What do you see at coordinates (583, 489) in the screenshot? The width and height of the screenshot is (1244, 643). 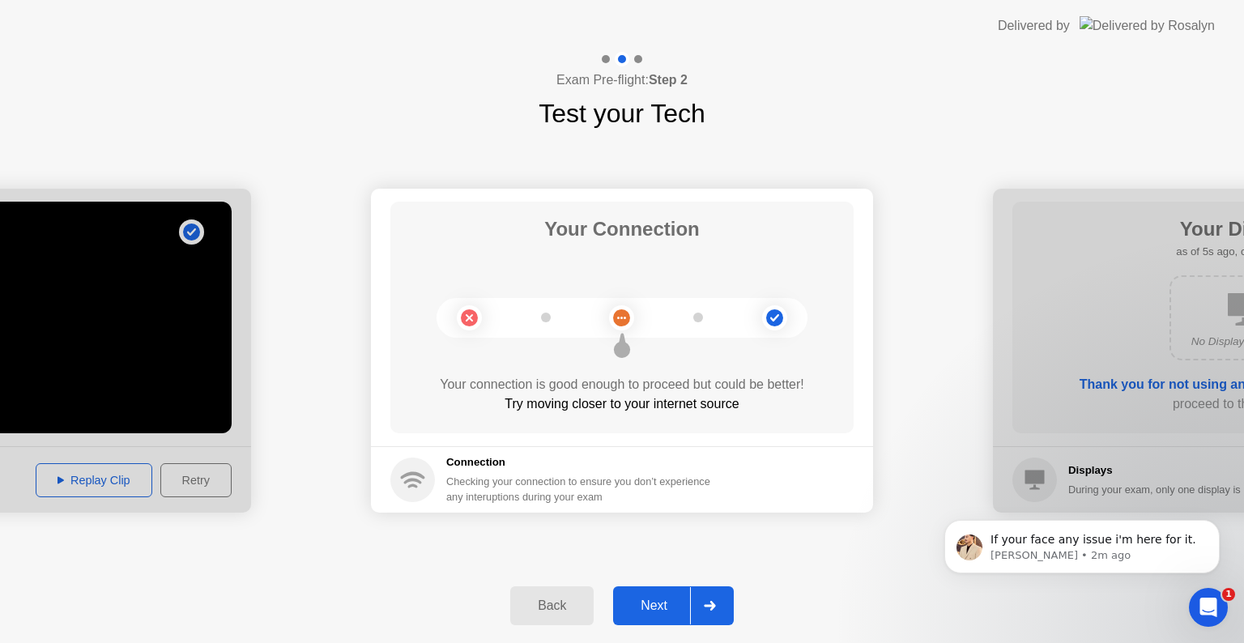 I see `div: Checking your connection to ensure you don’t experience any interuptions during your exam` at bounding box center [583, 489].